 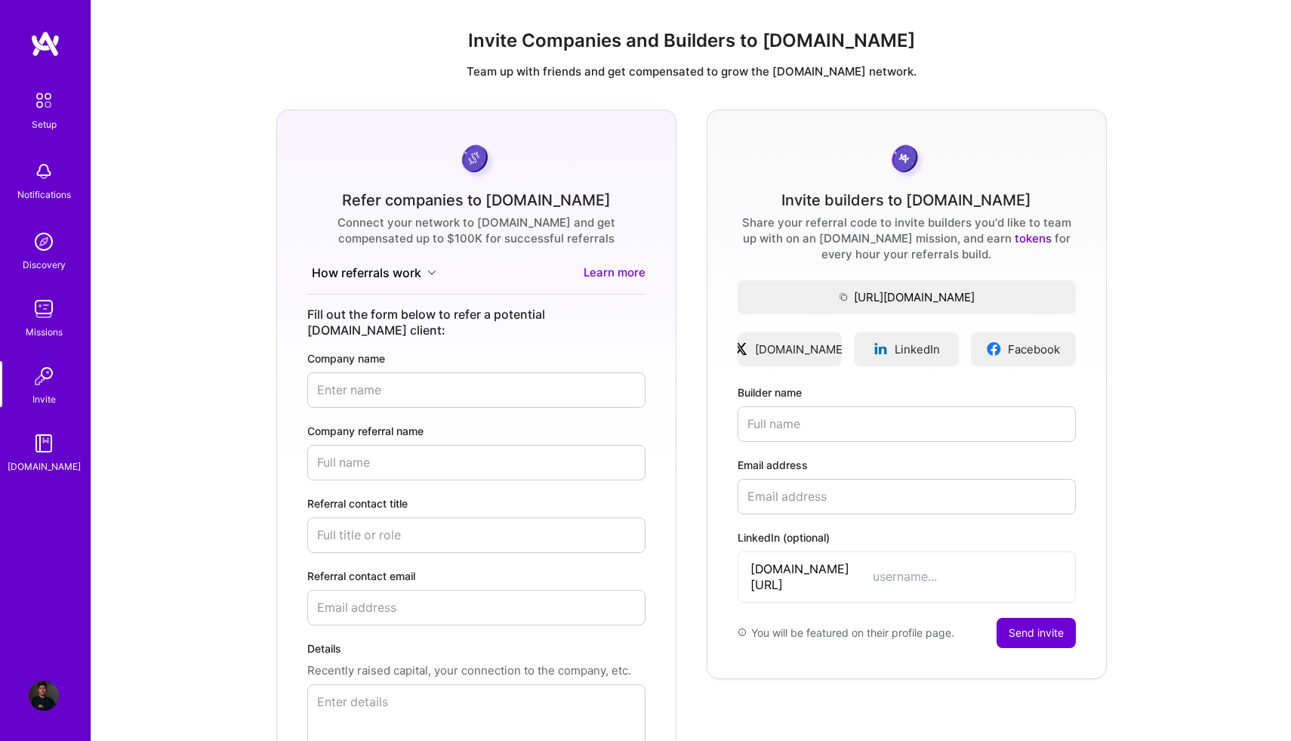 What do you see at coordinates (968, 576) in the screenshot?
I see `input: username...` at bounding box center [968, 576].